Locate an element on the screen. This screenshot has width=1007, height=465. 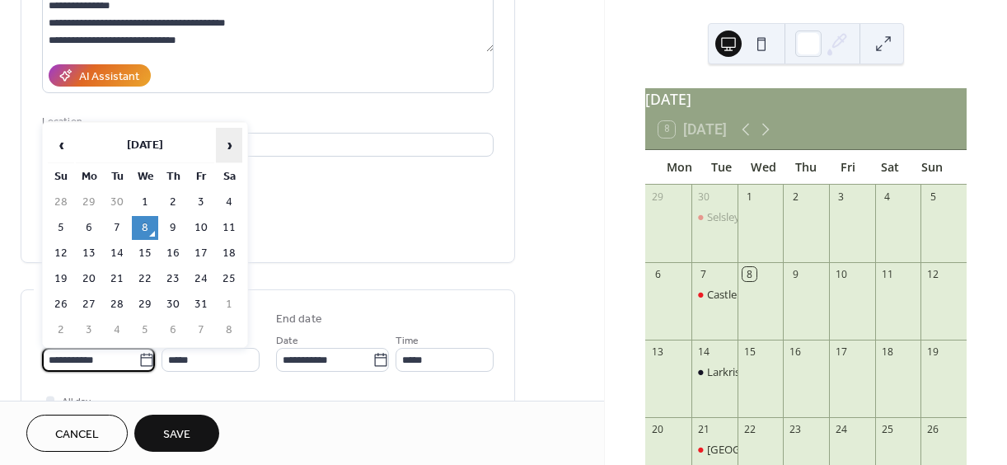
button: Save is located at coordinates (176, 433).